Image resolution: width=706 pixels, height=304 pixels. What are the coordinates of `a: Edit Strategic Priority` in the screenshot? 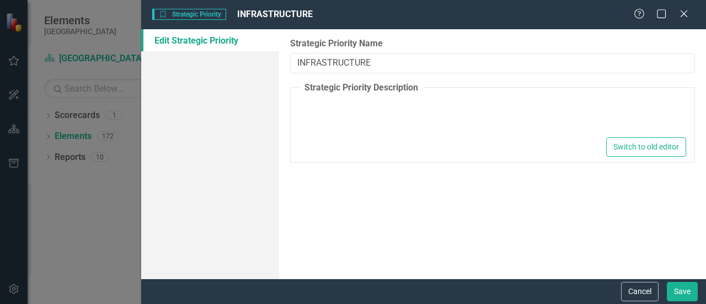 It's located at (210, 40).